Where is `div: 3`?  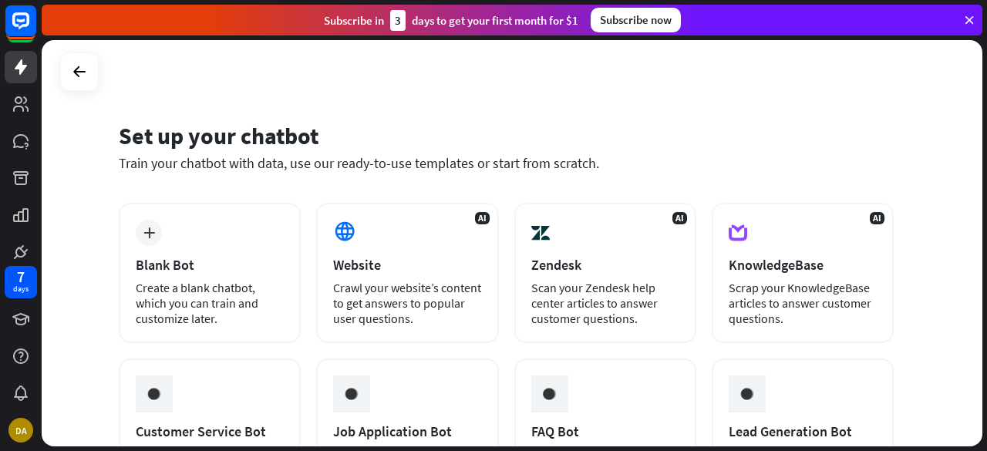
div: 3 is located at coordinates (398, 20).